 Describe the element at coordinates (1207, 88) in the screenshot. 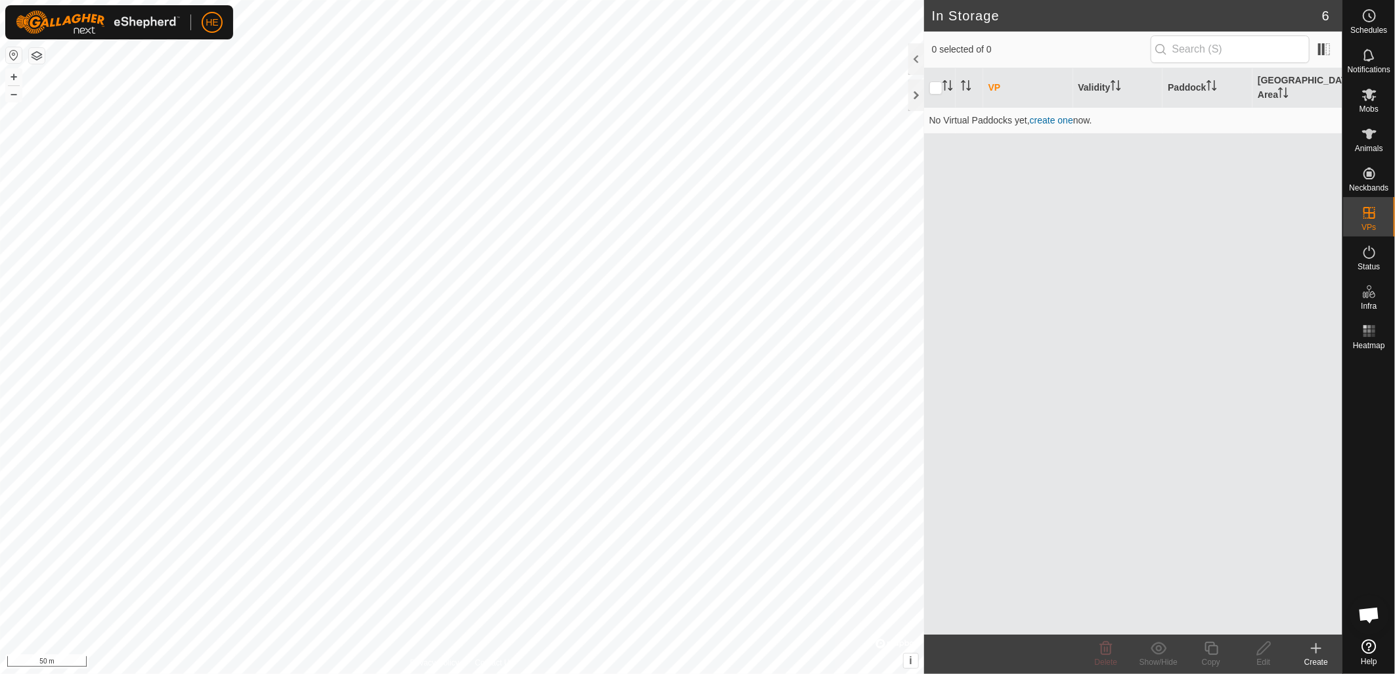

I see `th: Paddock` at that location.